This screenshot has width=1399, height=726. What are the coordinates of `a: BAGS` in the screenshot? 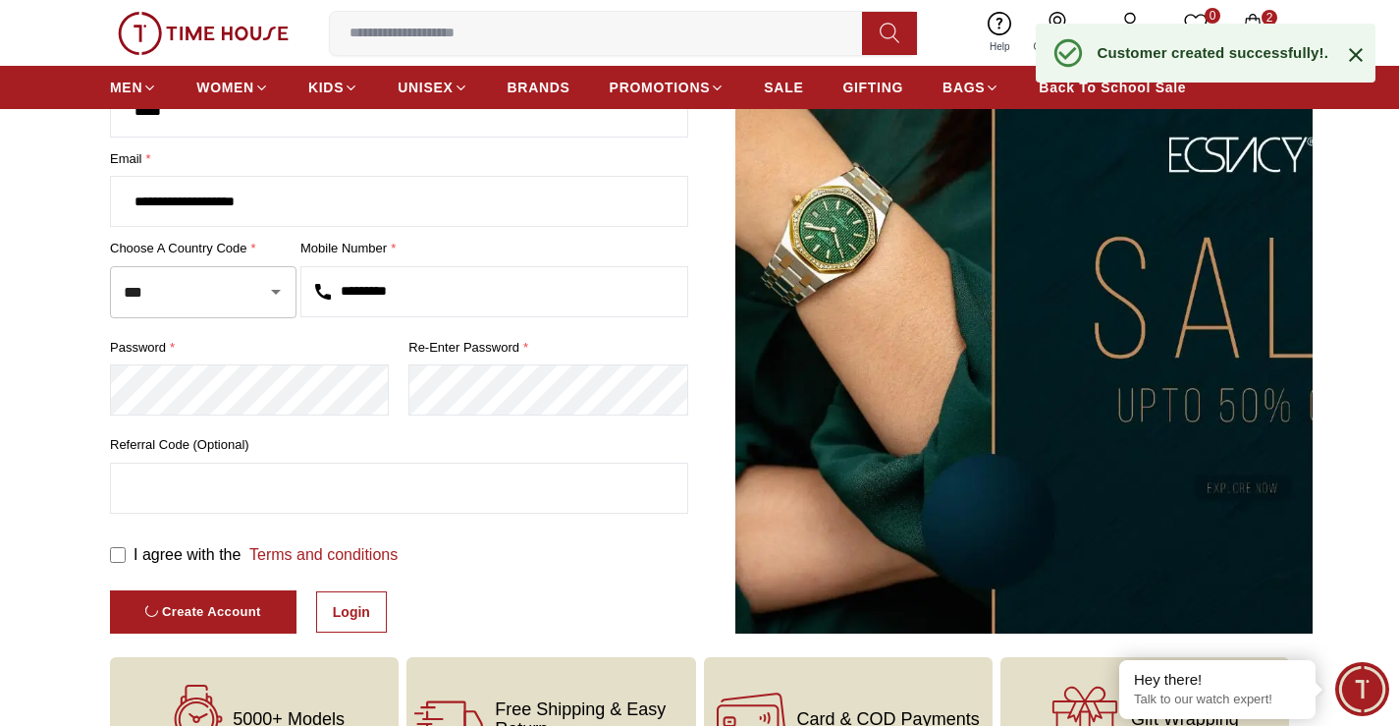 It's located at (971, 87).